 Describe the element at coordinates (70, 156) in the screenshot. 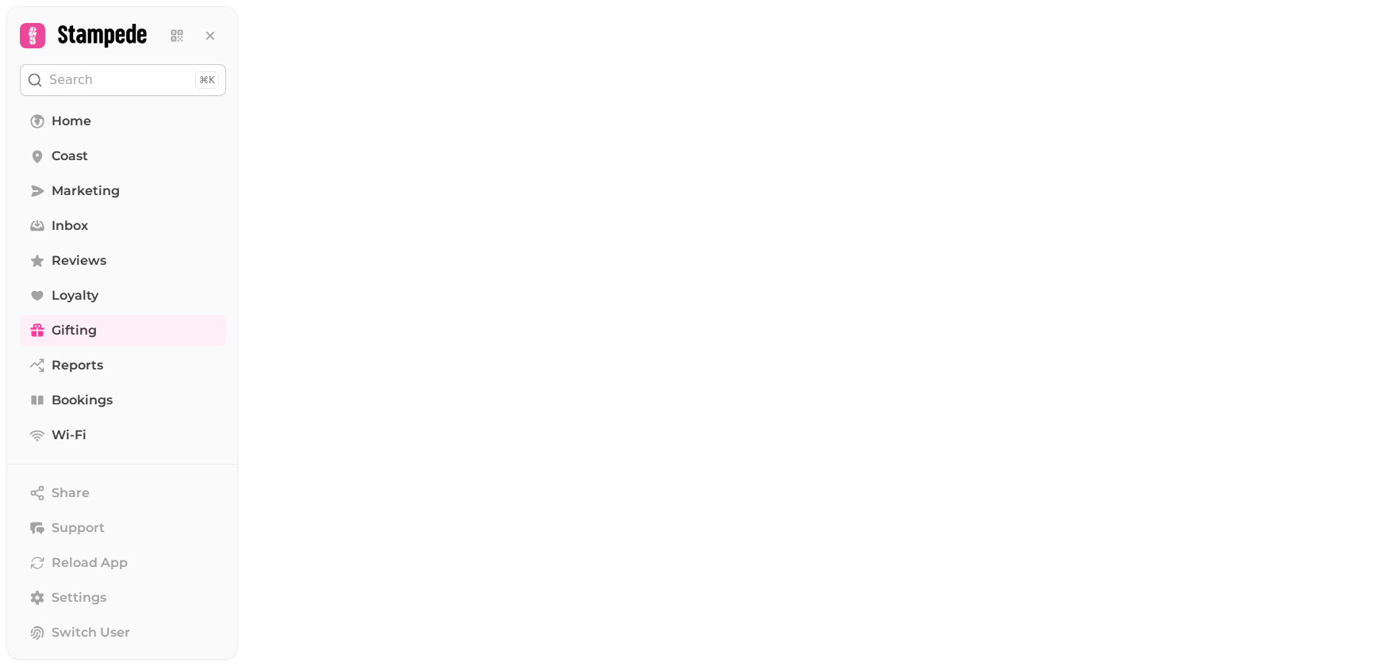

I see `span: Coast` at that location.